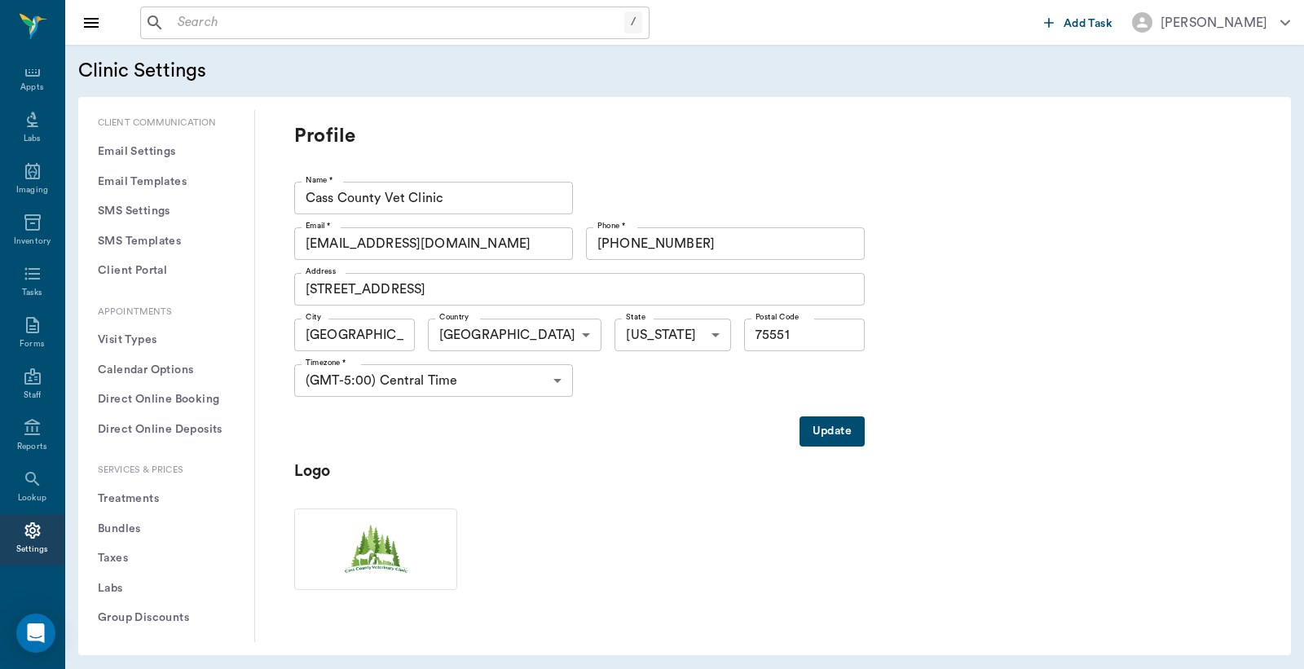 This screenshot has width=1304, height=669. I want to click on div: Tasks, so click(32, 293).